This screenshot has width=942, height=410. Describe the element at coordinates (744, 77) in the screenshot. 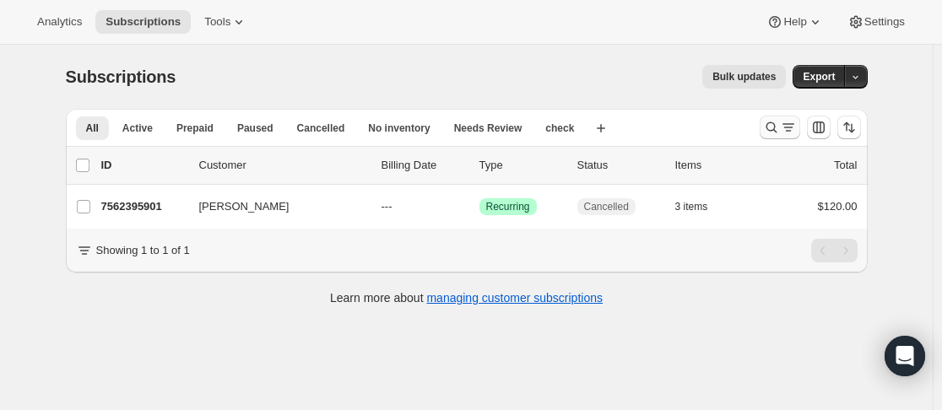

I see `span: Bulk updates` at that location.